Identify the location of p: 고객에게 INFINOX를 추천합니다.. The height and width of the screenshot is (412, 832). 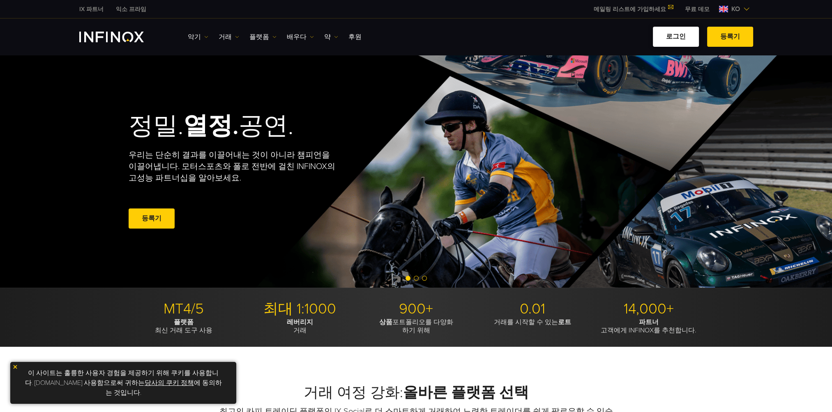
(648, 326).